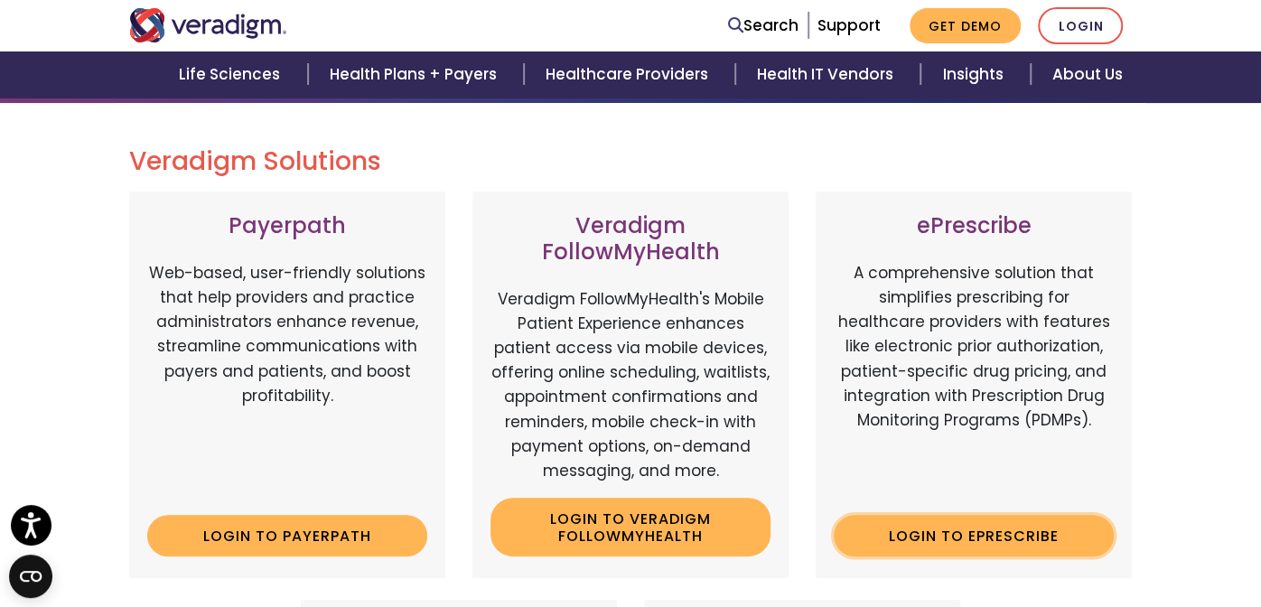  What do you see at coordinates (973, 226) in the screenshot?
I see `h3: ePrescribe` at bounding box center [973, 226].